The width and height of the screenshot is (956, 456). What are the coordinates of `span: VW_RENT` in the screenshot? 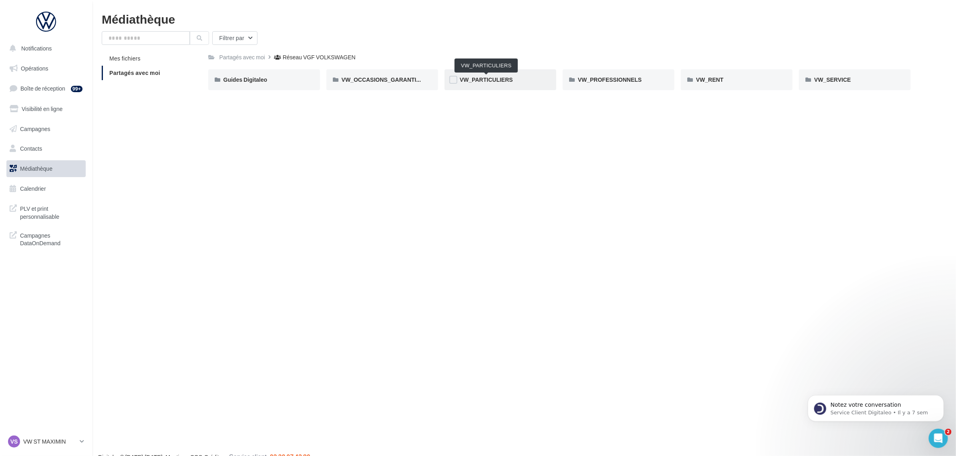 It's located at (710, 79).